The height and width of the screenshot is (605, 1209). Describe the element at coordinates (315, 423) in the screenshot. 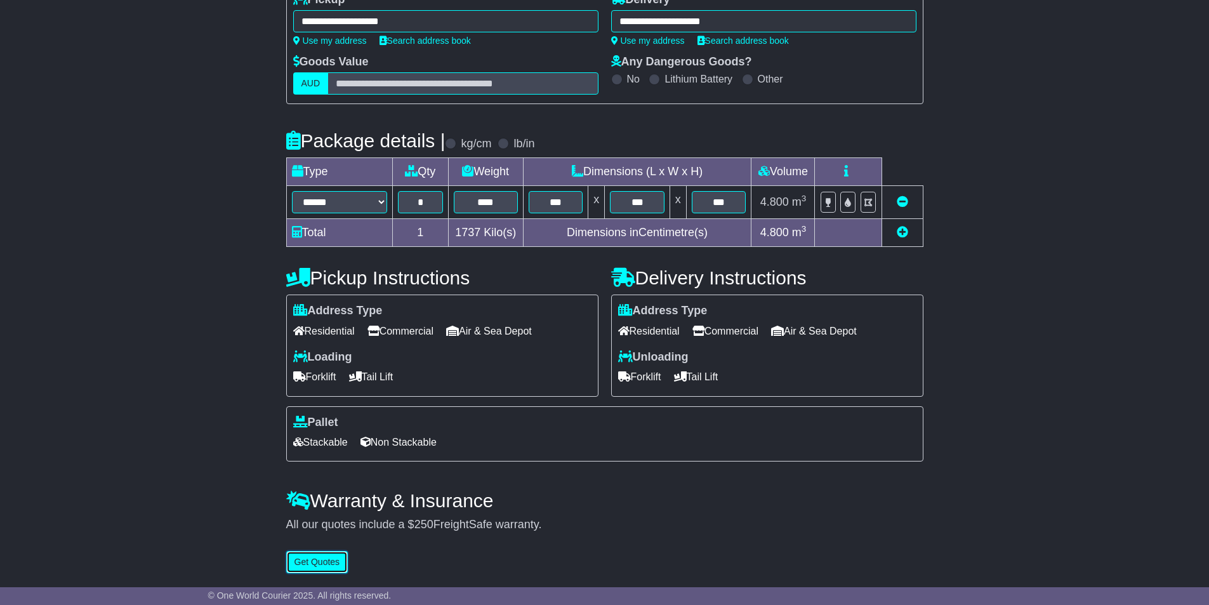

I see `label: Pallet` at that location.